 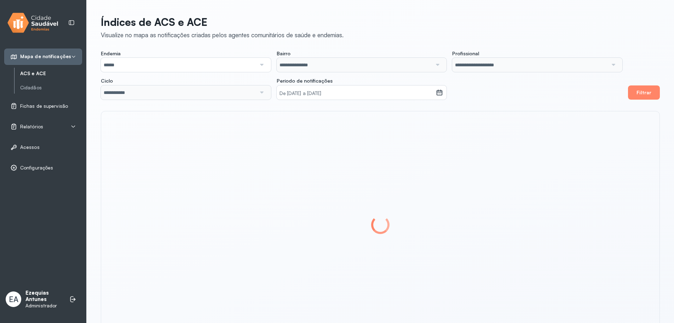 I want to click on a: Acessos, so click(x=43, y=147).